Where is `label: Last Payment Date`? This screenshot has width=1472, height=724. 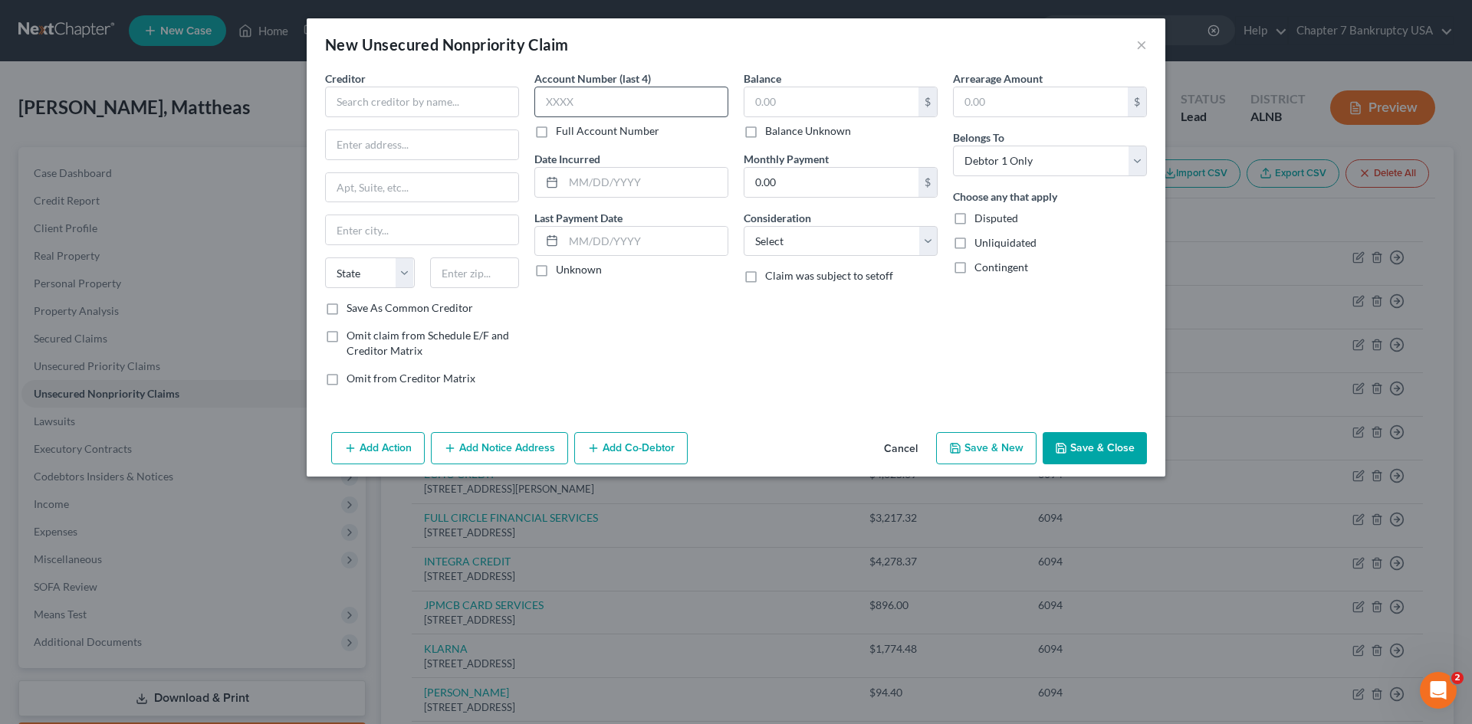
label: Last Payment Date is located at coordinates (578, 218).